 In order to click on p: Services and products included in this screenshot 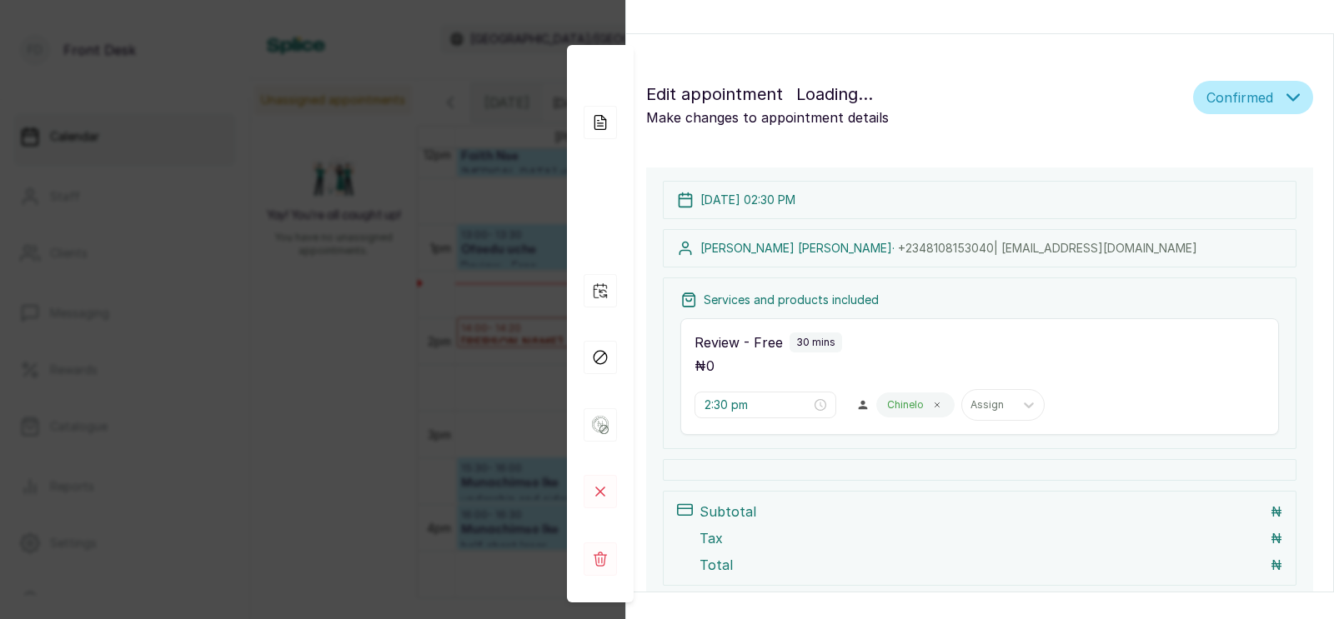, I will do `click(791, 300)`.